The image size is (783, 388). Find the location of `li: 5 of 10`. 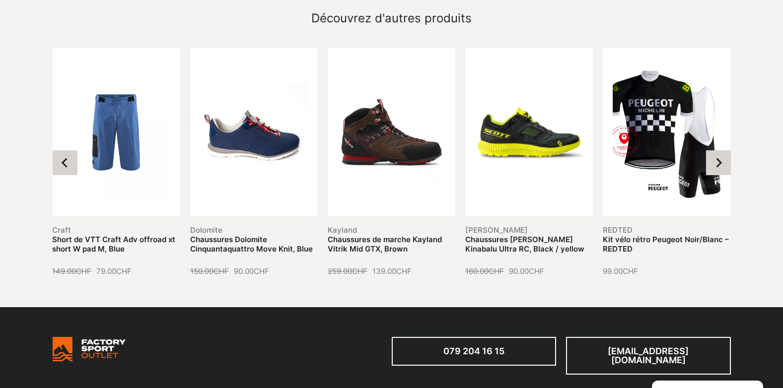

li: 5 of 10 is located at coordinates (666, 162).